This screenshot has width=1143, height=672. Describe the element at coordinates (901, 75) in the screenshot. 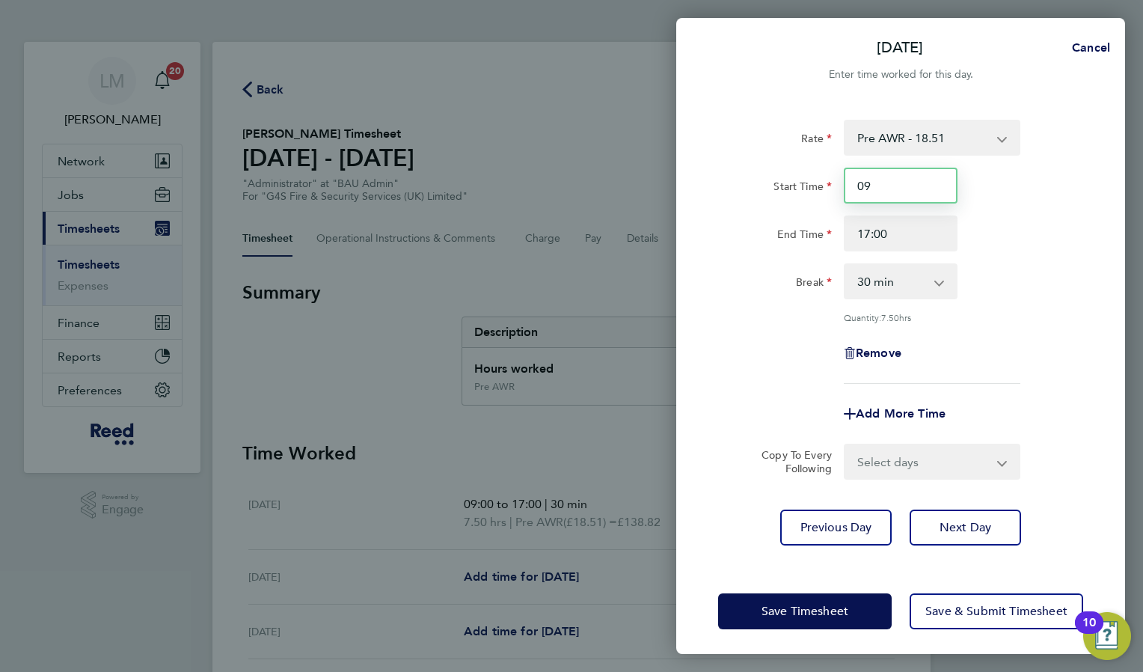

I see `div: Enter time worked for this day.` at that location.